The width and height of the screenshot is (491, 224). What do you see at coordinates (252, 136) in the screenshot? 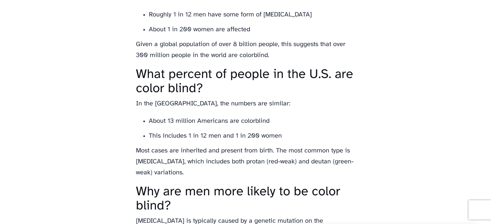
I see `li: This includes 1 in 12 men and 1 in 200 women` at bounding box center [252, 136].